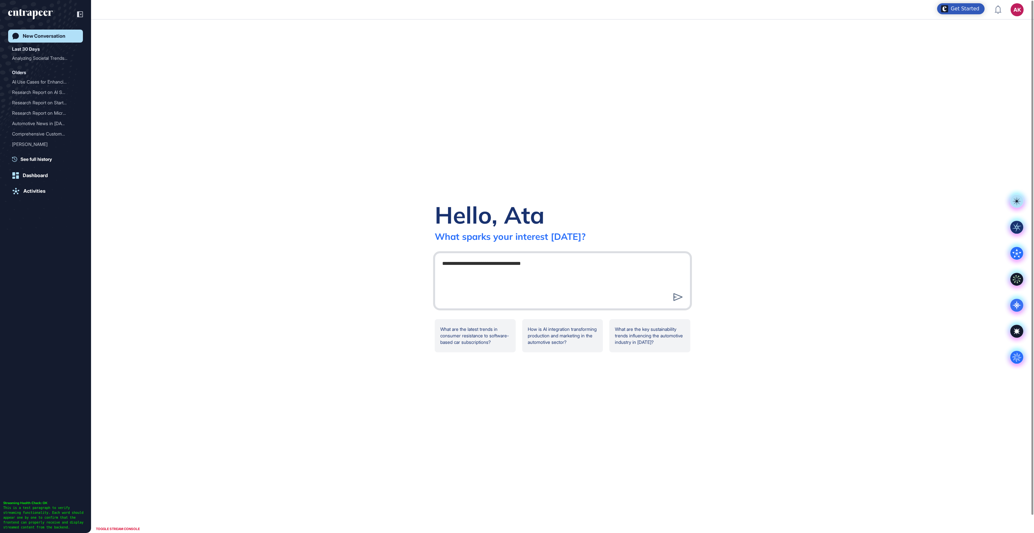  Describe the element at coordinates (118, 529) in the screenshot. I see `div: TOGGLE STREAM CONSOLE` at that location.